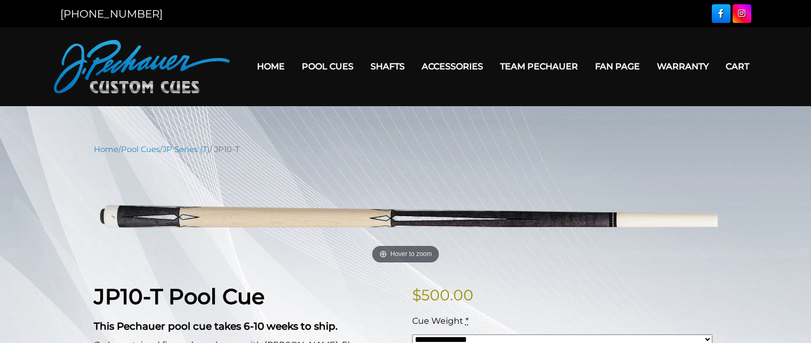  I want to click on a: Warranty, so click(682, 66).